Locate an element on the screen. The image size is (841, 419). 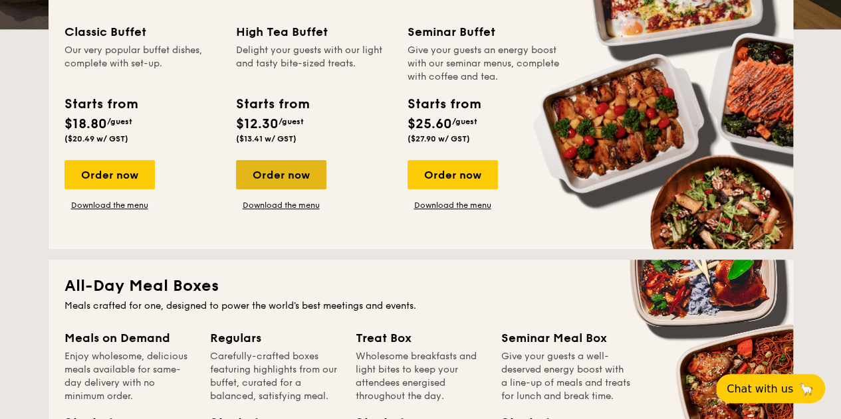
span: ($13.41 w/ GST) is located at coordinates (266, 139).